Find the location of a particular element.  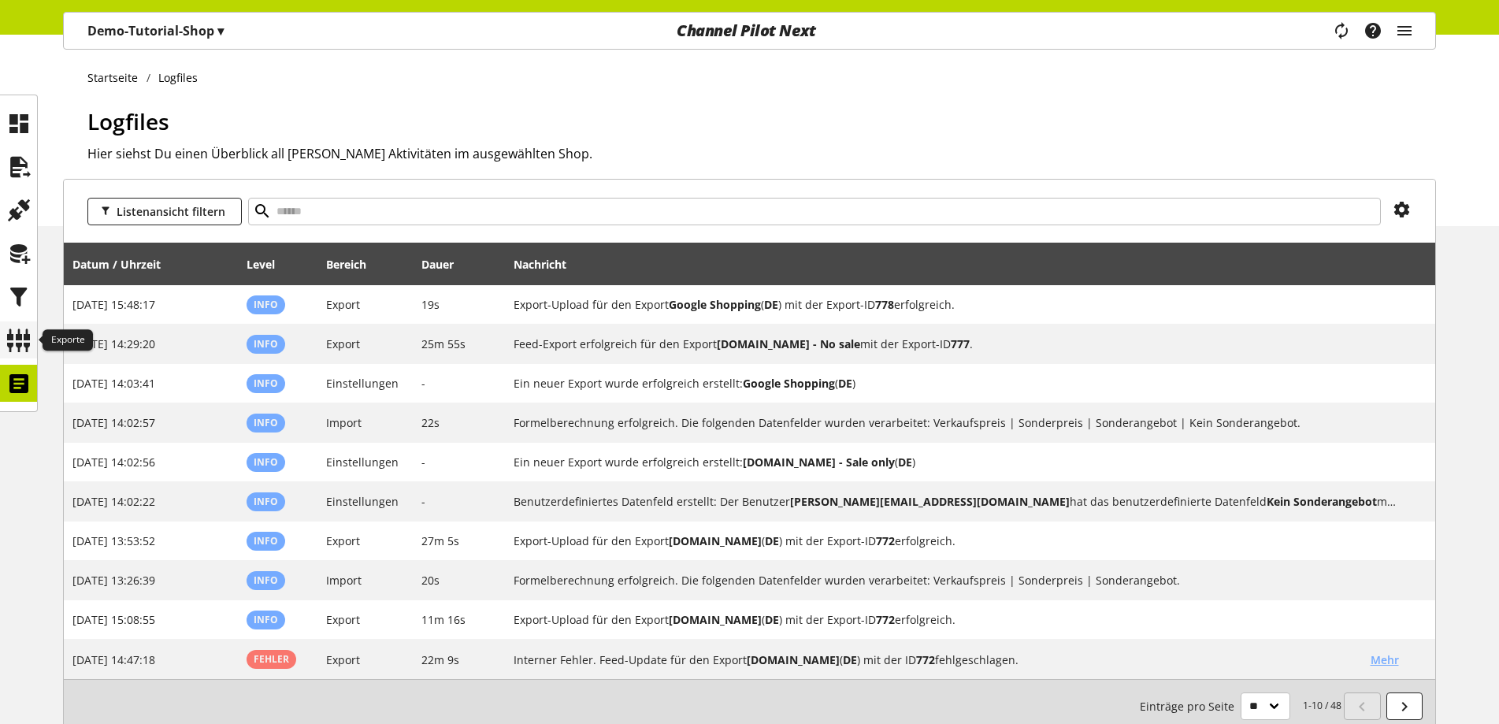

span: Einträge pro Seite is located at coordinates (1190, 706).